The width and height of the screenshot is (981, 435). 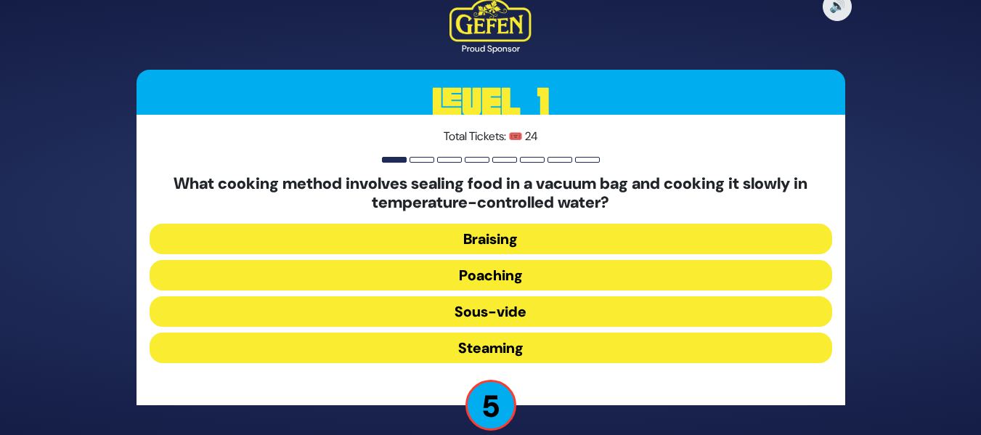 What do you see at coordinates (491, 193) in the screenshot?
I see `h5: What cooking method involves sealing food in a vacuum bag and cooking it slowly in temperature-co...` at bounding box center [491, 193].